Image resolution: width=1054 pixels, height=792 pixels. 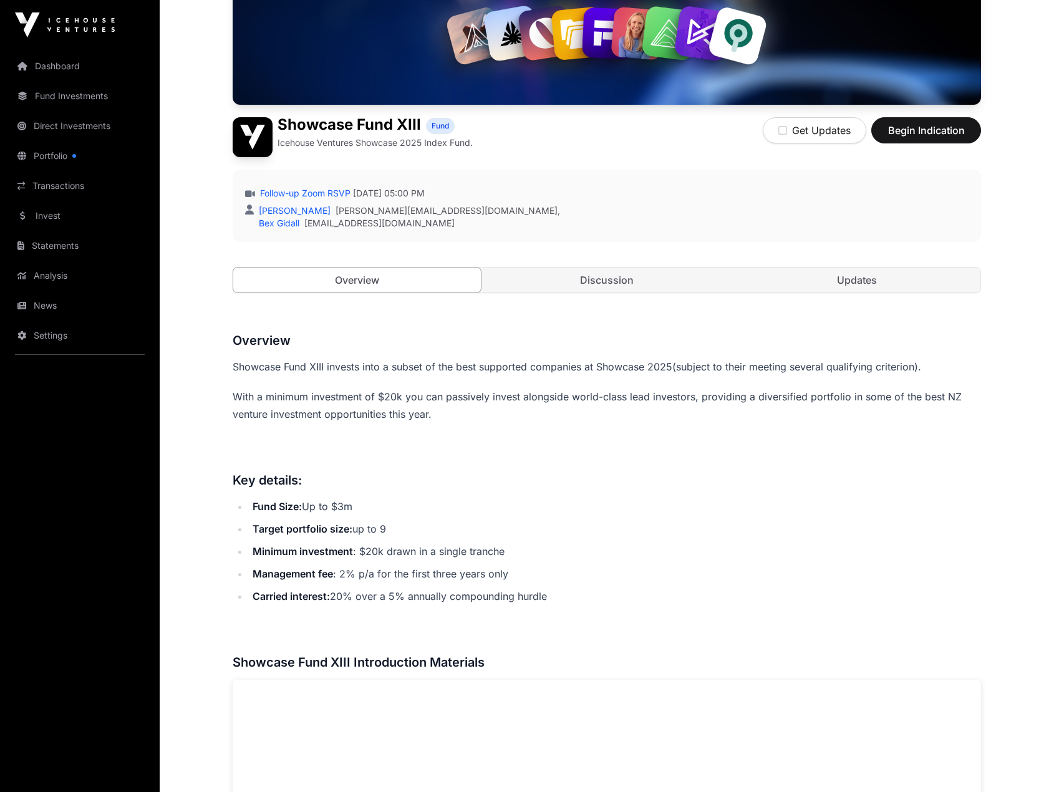 What do you see at coordinates (607, 280) in the screenshot?
I see `a: Discussion` at bounding box center [607, 280].